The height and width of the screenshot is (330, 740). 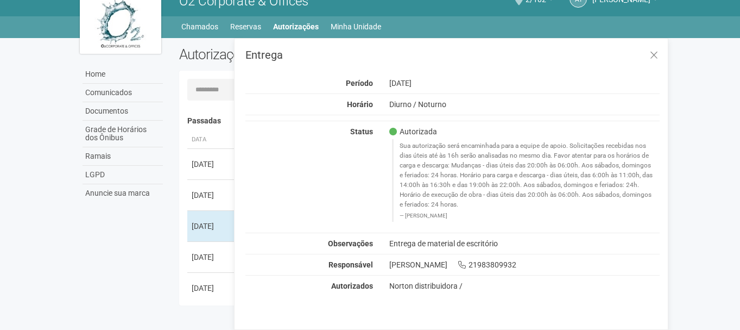 What do you see at coordinates (453, 55) in the screenshot?
I see `h3: Entrega` at bounding box center [453, 55].